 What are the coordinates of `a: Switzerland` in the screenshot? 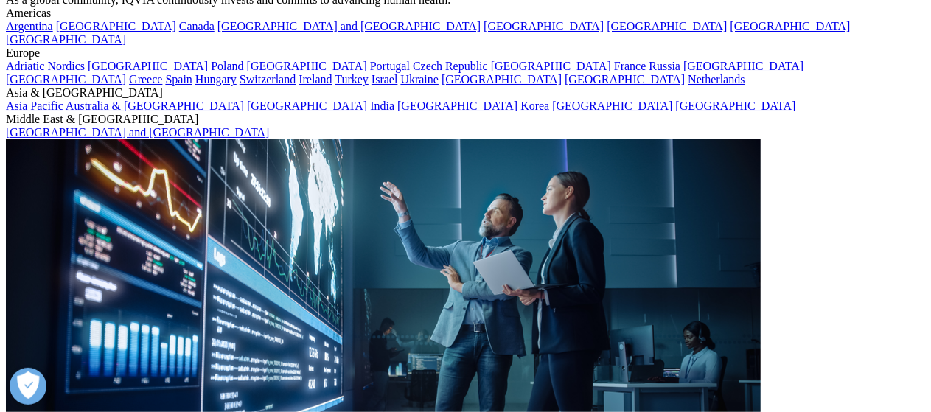 It's located at (267, 79).